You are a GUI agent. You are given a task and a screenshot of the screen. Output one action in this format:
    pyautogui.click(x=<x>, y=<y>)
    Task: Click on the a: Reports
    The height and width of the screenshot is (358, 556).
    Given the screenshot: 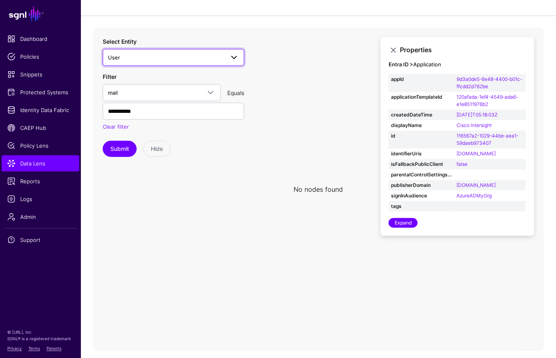 What is the action you would take?
    pyautogui.click(x=40, y=181)
    